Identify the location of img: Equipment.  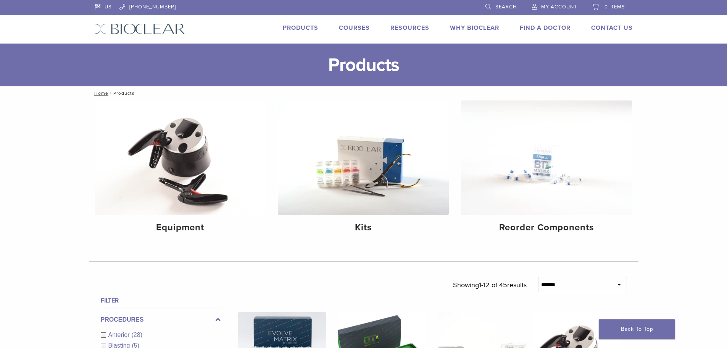
(181, 157).